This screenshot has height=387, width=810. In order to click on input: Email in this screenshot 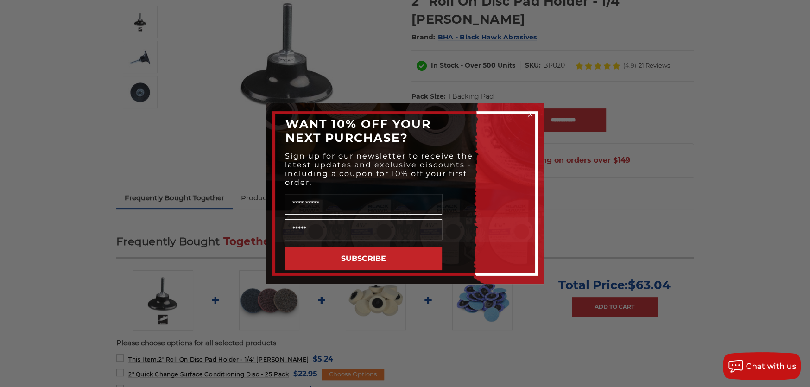, I will do `click(364, 230)`.